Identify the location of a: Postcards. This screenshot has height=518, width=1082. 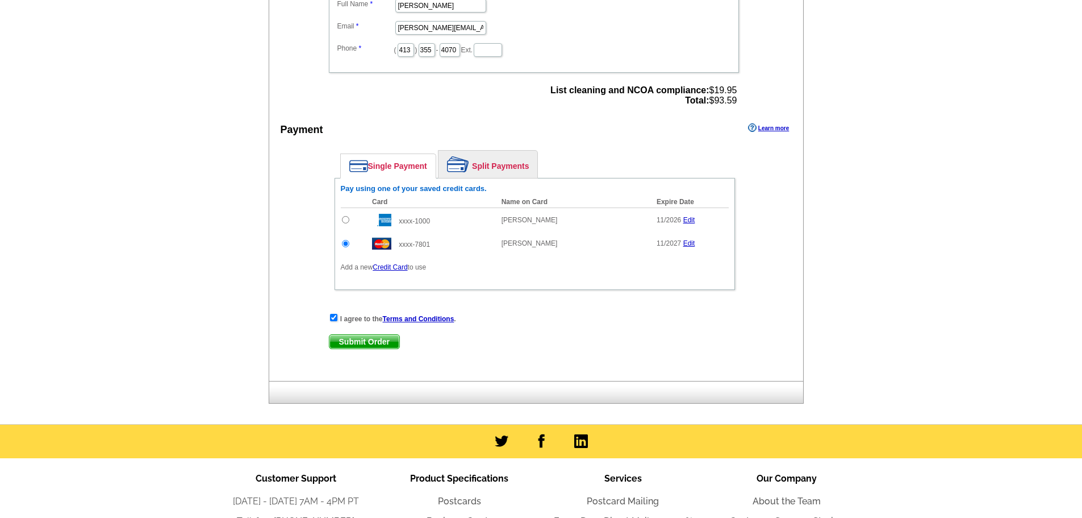
(460, 500).